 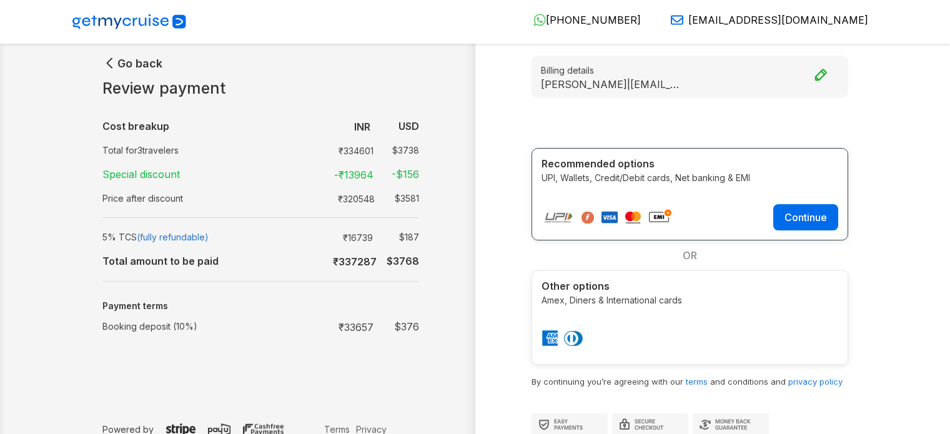 I want to click on strong: -$ 156, so click(x=405, y=174).